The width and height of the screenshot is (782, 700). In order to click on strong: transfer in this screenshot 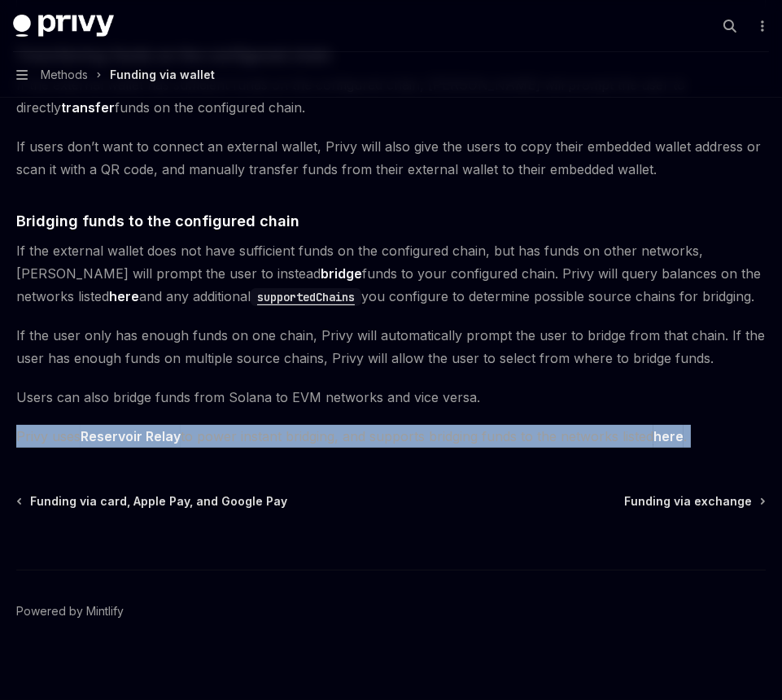, I will do `click(88, 107)`.